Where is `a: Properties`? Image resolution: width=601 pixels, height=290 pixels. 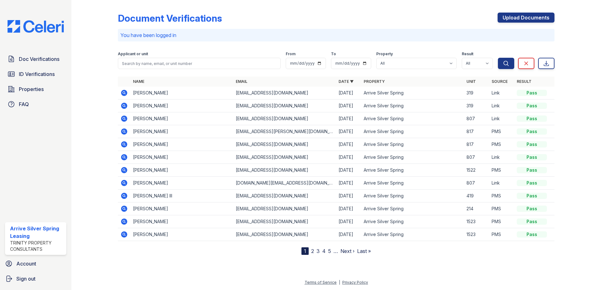 a: Properties is located at coordinates (36, 89).